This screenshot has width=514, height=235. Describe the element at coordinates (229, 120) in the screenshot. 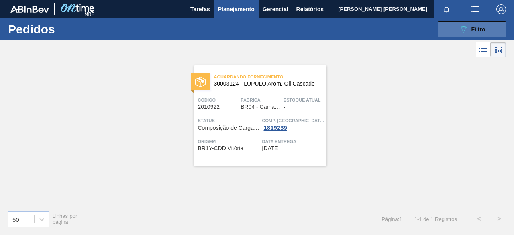

I see `span: Status` at that location.